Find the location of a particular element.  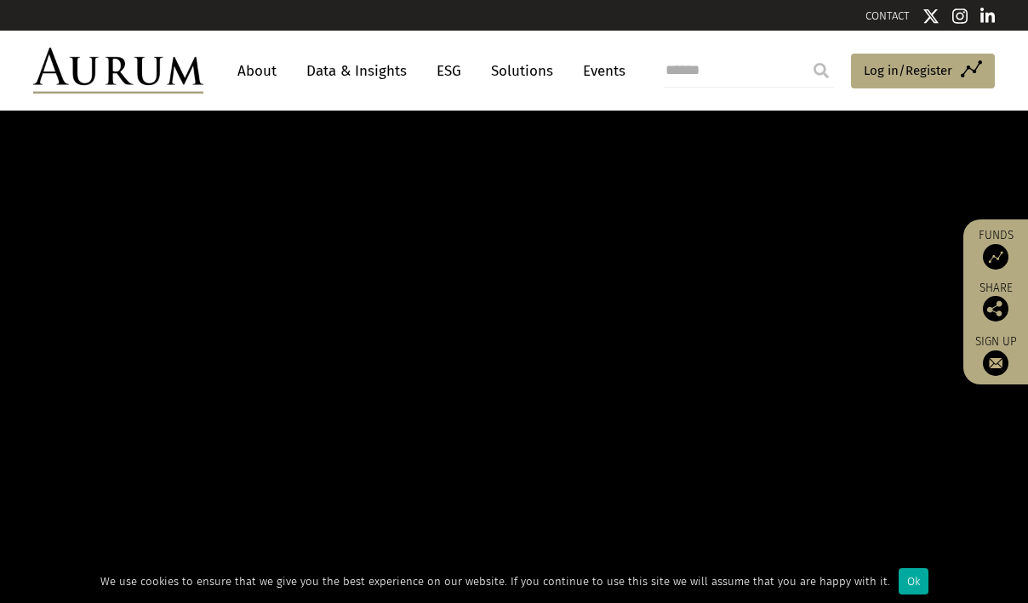

a: Solutions is located at coordinates (522, 71).